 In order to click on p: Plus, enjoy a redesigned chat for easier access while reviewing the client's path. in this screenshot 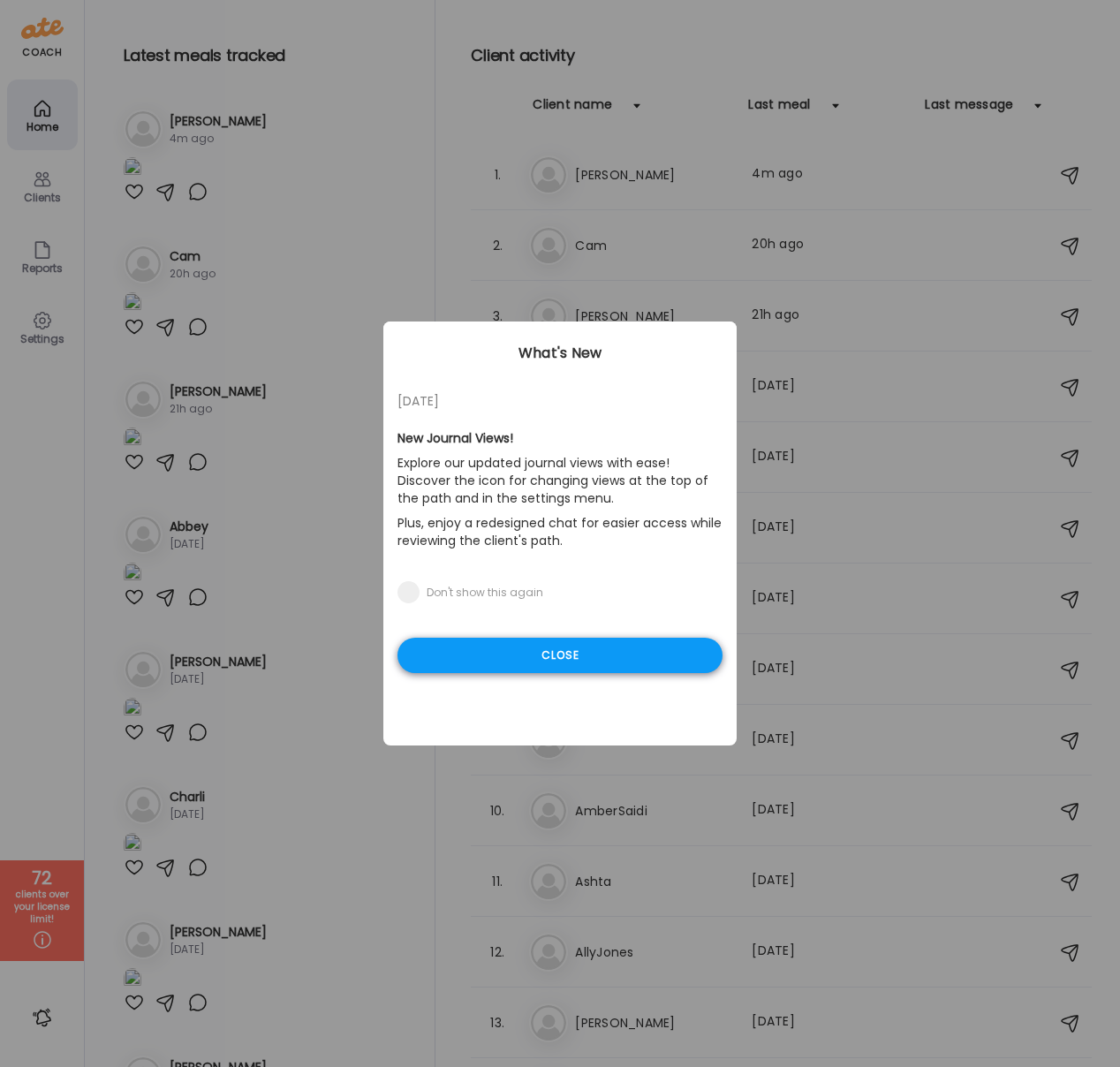, I will do `click(560, 532)`.